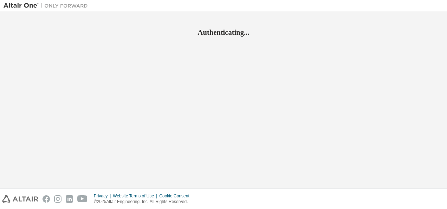 This screenshot has width=447, height=209. Describe the element at coordinates (82, 199) in the screenshot. I see `img: youtube.svg` at that location.